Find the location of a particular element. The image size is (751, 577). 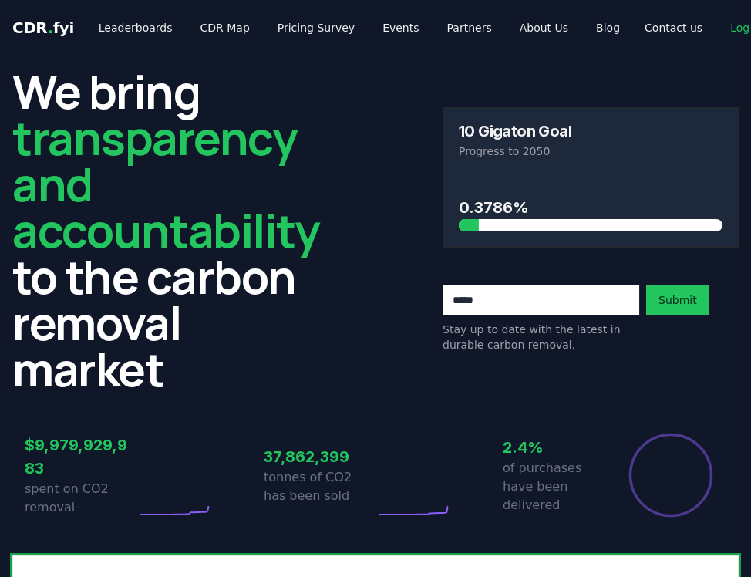

a: CDR.fyi is located at coordinates (43, 28).